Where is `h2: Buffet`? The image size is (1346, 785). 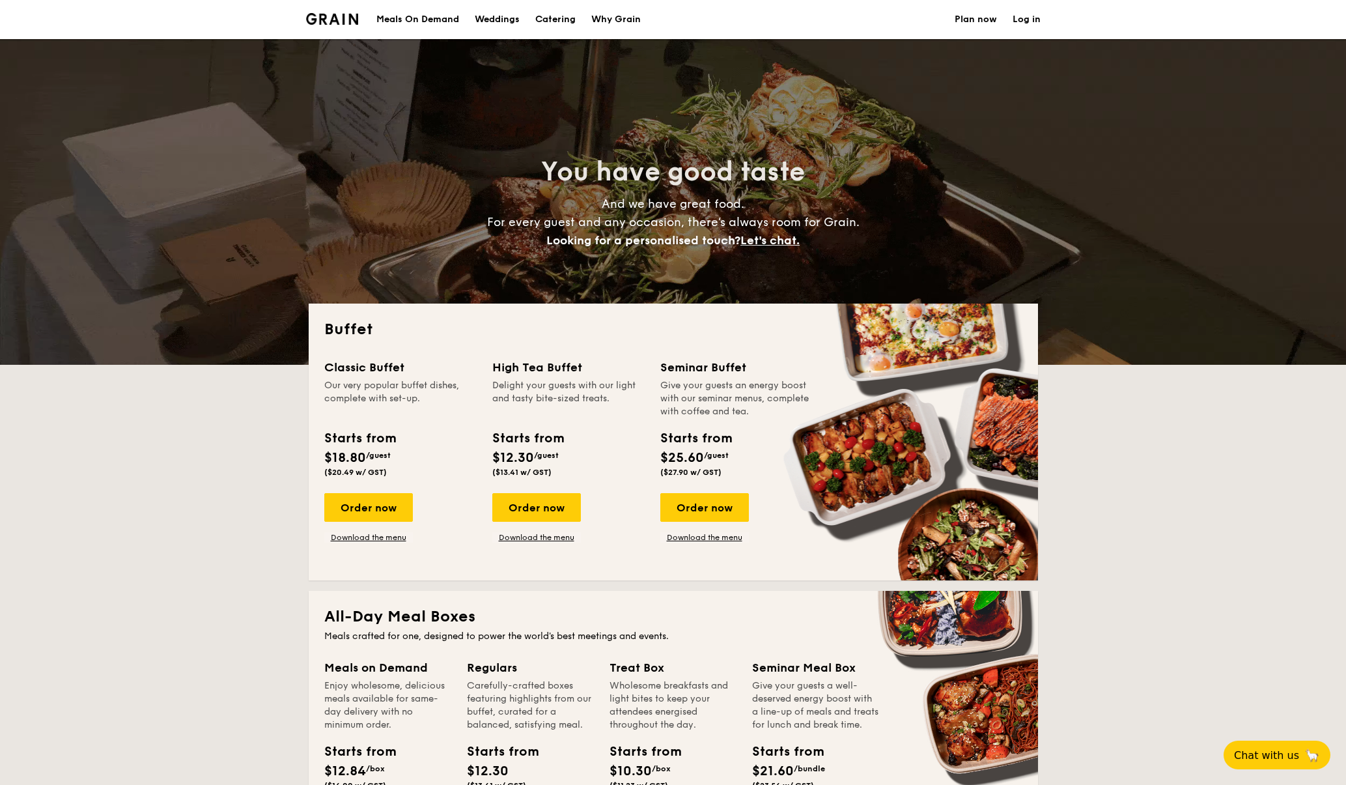
h2: Buffet is located at coordinates (674, 330).